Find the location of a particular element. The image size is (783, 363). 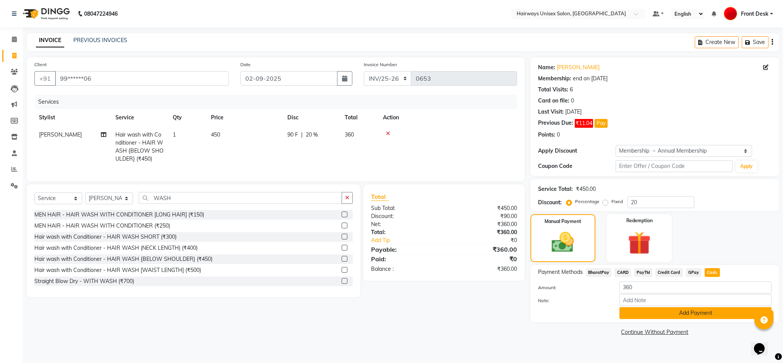

span: Credit Card is located at coordinates (669, 272).